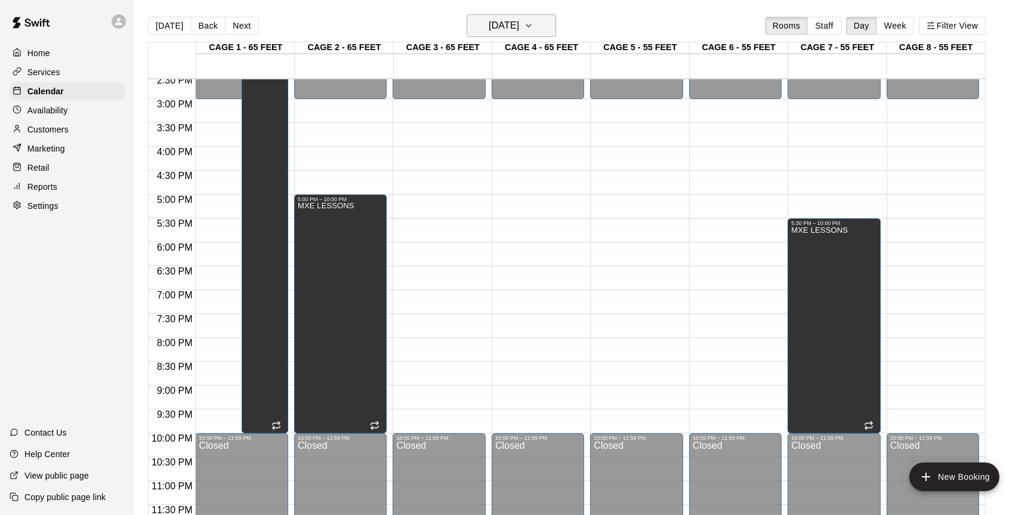 The image size is (1031, 515). I want to click on button: Back, so click(208, 26).